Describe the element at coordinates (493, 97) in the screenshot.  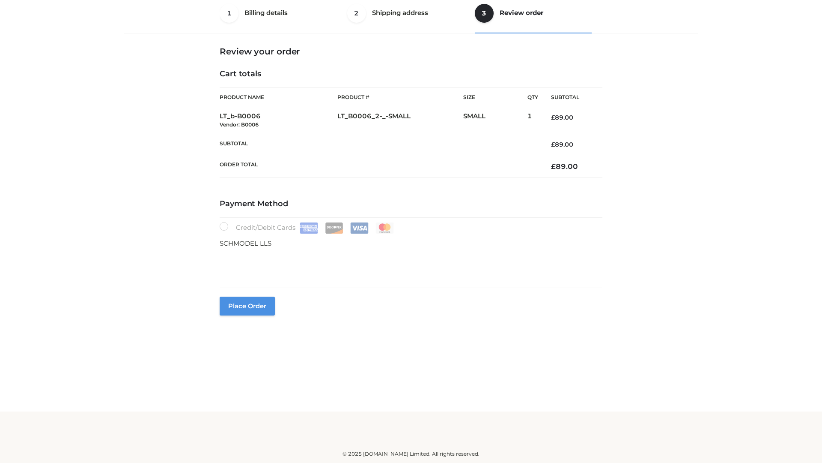
I see `th: Size` at that location.